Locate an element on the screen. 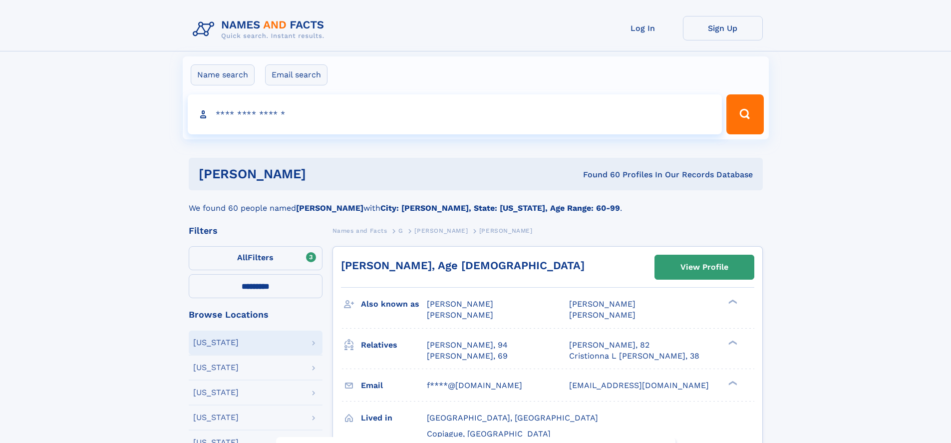 This screenshot has height=443, width=951. div: Browse Locations is located at coordinates (256, 315).